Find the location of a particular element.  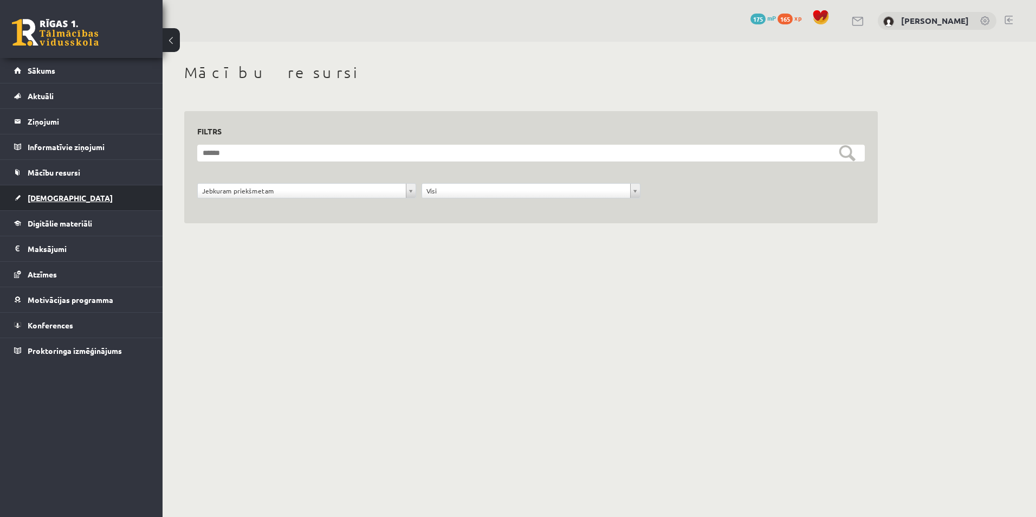

span: xp is located at coordinates (797, 18).